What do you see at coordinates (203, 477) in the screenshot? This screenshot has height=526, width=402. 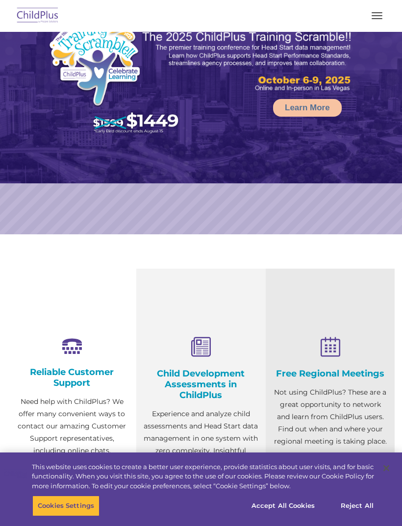 I see `div: This website uses cookies to create a better user experience, provide statistics about user visit...` at bounding box center [203, 477].